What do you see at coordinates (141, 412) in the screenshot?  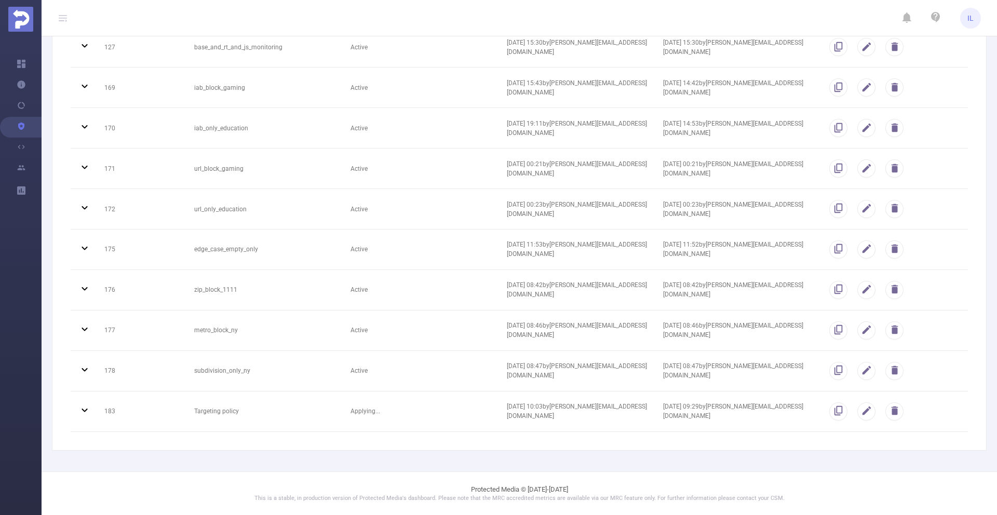 I see `td: 183` at bounding box center [141, 412].